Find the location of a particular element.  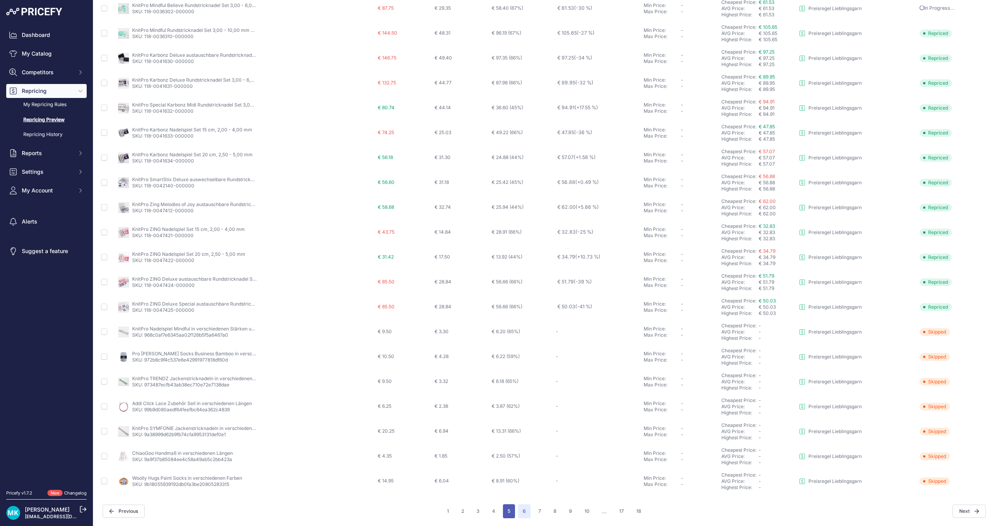

div: € 47.85 is located at coordinates (777, 133).